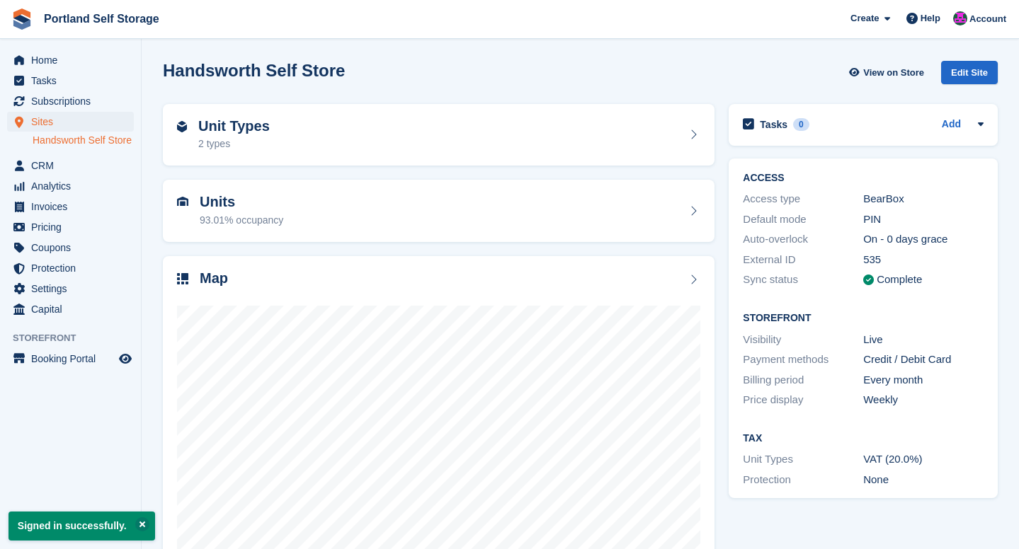  Describe the element at coordinates (183, 279) in the screenshot. I see `img: map-icn-33ee37083ee616e46c38cad1a60f524a97daa1e2b2c8c0bc3eb3415660979fc1.svg` at that location.